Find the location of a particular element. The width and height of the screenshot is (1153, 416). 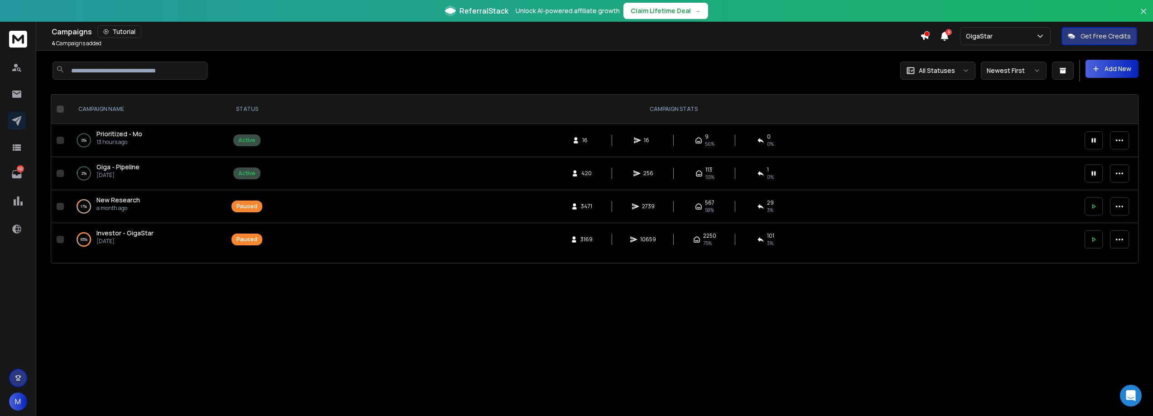

span: 113 is located at coordinates (709, 170).